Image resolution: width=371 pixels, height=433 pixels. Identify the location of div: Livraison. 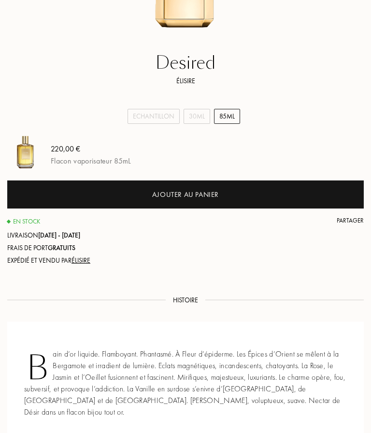
(186, 235).